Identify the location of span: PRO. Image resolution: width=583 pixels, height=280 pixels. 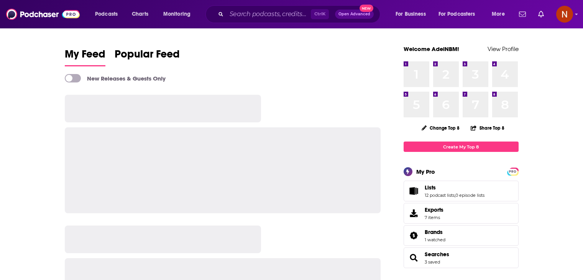
(513, 171).